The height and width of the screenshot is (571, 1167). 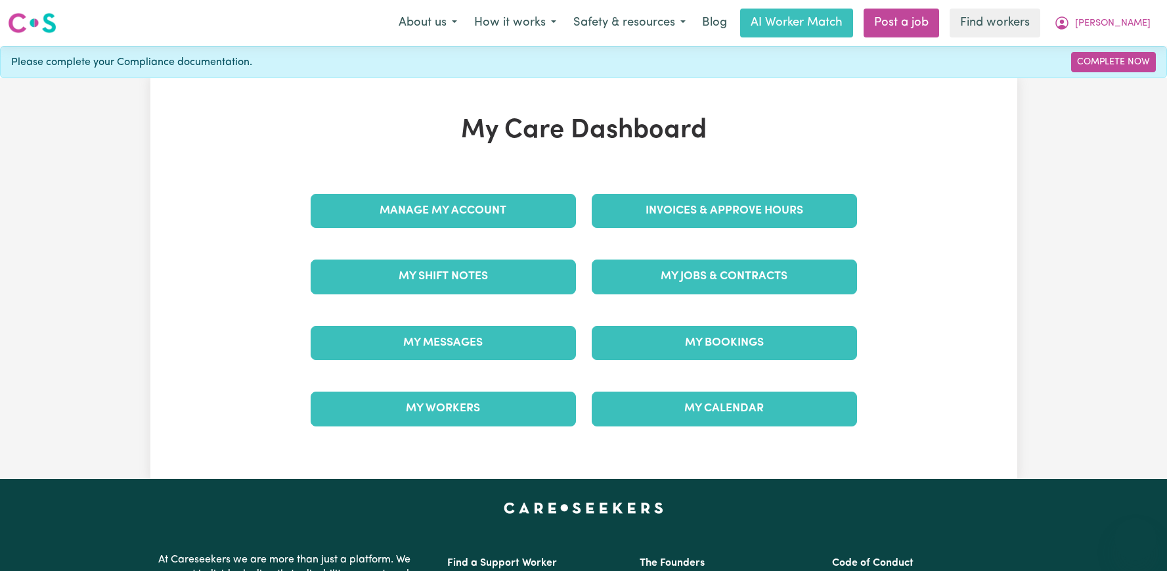 What do you see at coordinates (443, 343) in the screenshot?
I see `a: My Messages` at bounding box center [443, 343].